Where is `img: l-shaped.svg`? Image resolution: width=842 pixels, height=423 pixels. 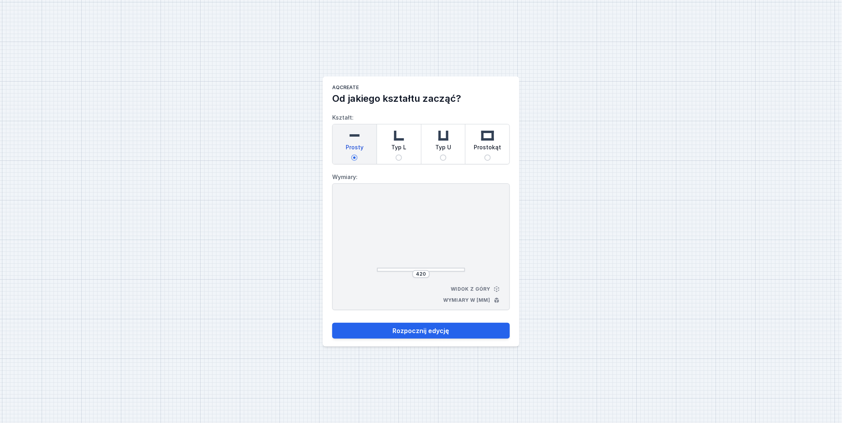
img: l-shaped.svg is located at coordinates (399, 136).